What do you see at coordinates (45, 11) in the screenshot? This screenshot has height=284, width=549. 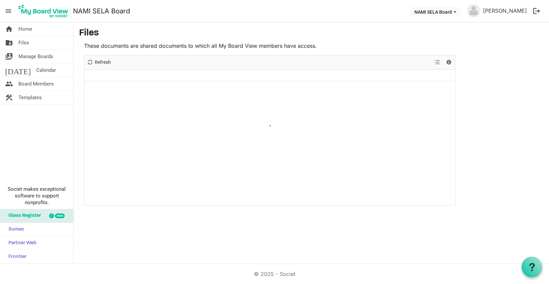 I see `a: My Board View Logo` at bounding box center [45, 11].